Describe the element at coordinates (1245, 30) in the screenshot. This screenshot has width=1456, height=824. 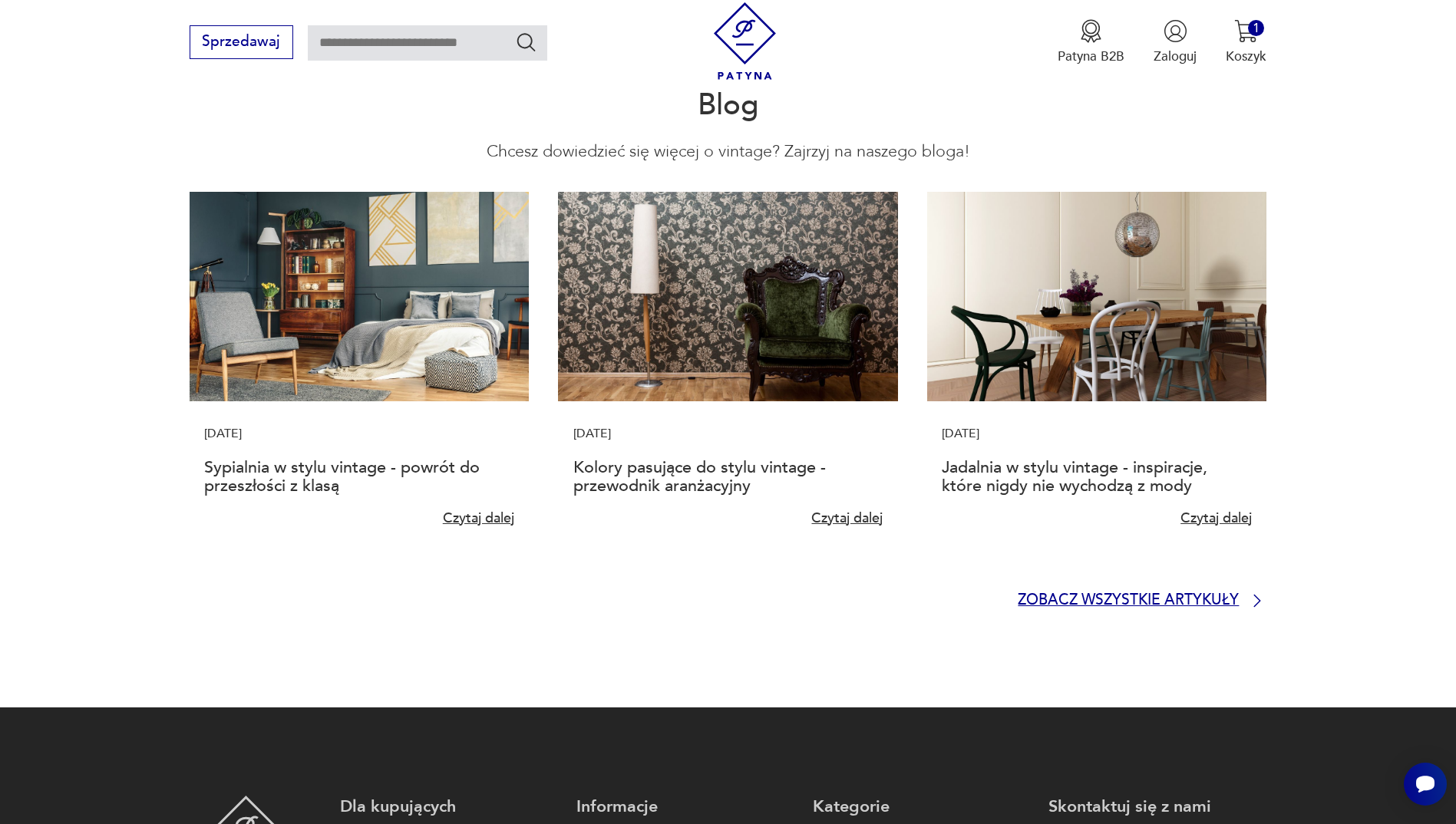
I see `img: Ikona koszyka` at that location.